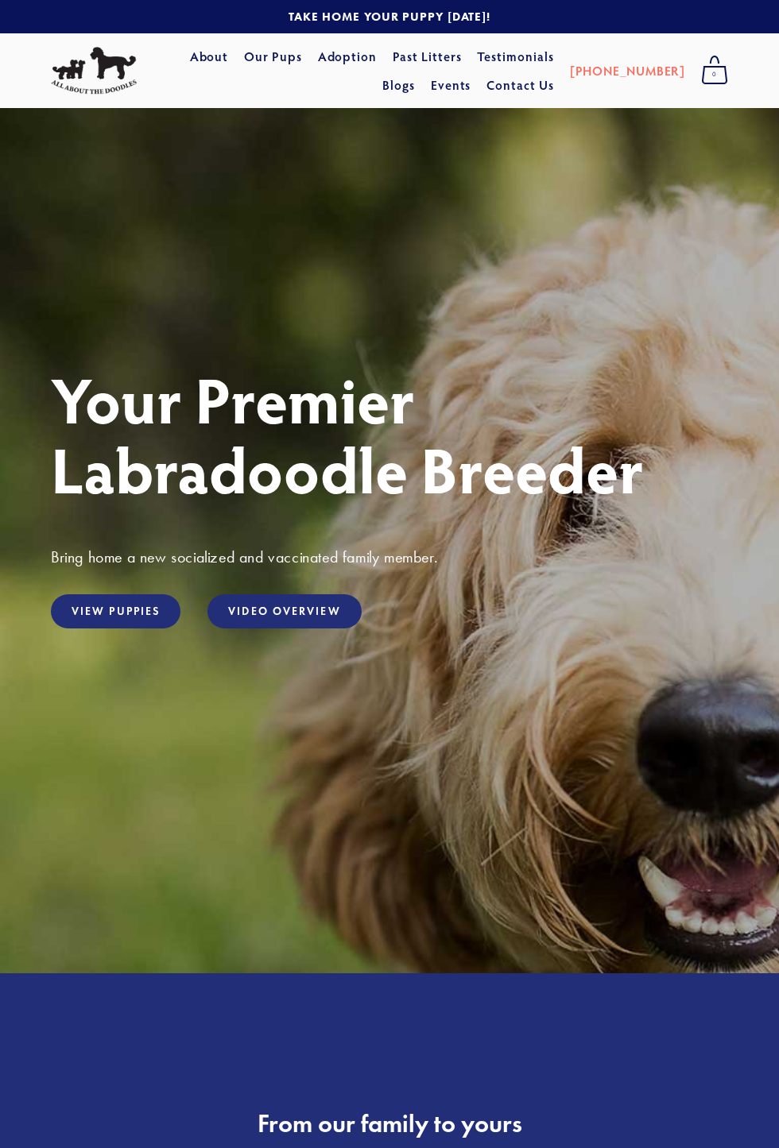 The height and width of the screenshot is (1148, 779). What do you see at coordinates (273, 56) in the screenshot?
I see `a: Our Pups` at bounding box center [273, 56].